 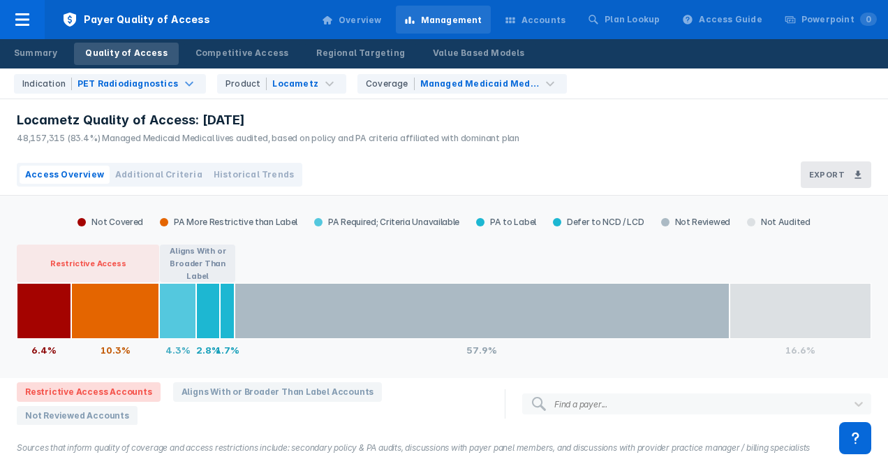 What do you see at coordinates (352, 20) in the screenshot?
I see `a: Overview` at bounding box center [352, 20].